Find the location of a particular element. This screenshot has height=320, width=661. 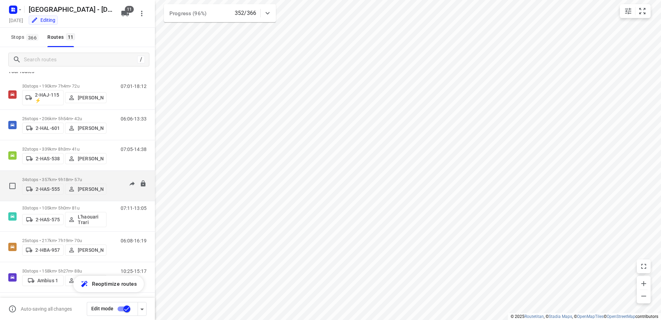

p: L'haouari Trari is located at coordinates (91, 219).